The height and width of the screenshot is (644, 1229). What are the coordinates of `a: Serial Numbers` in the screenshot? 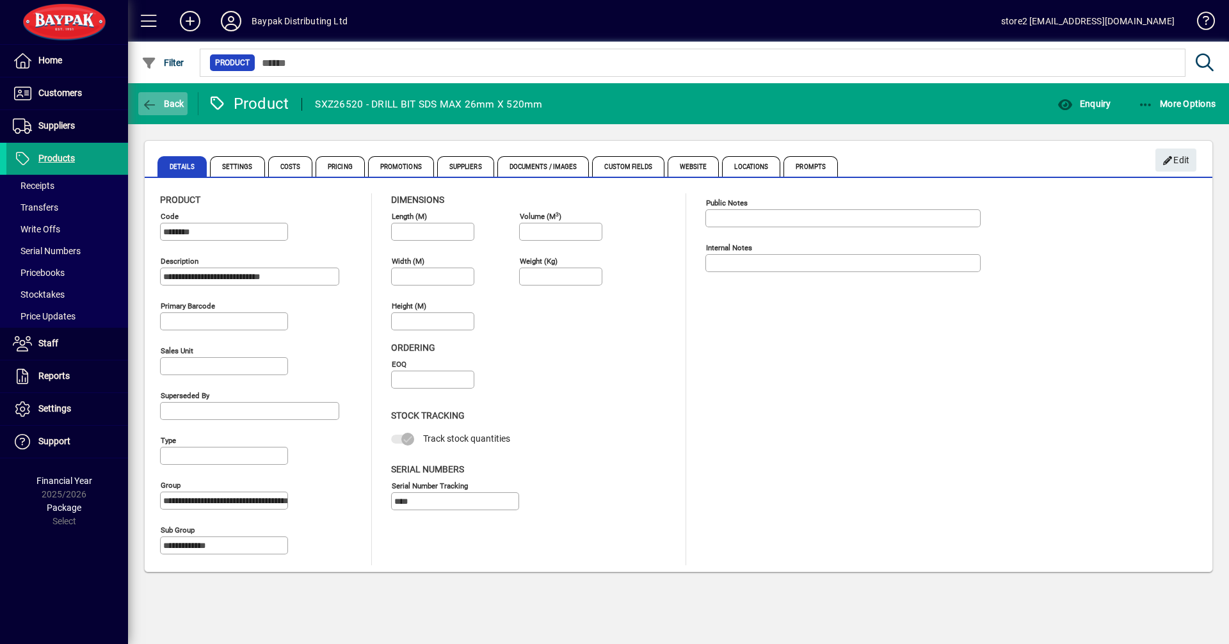 It's located at (67, 251).